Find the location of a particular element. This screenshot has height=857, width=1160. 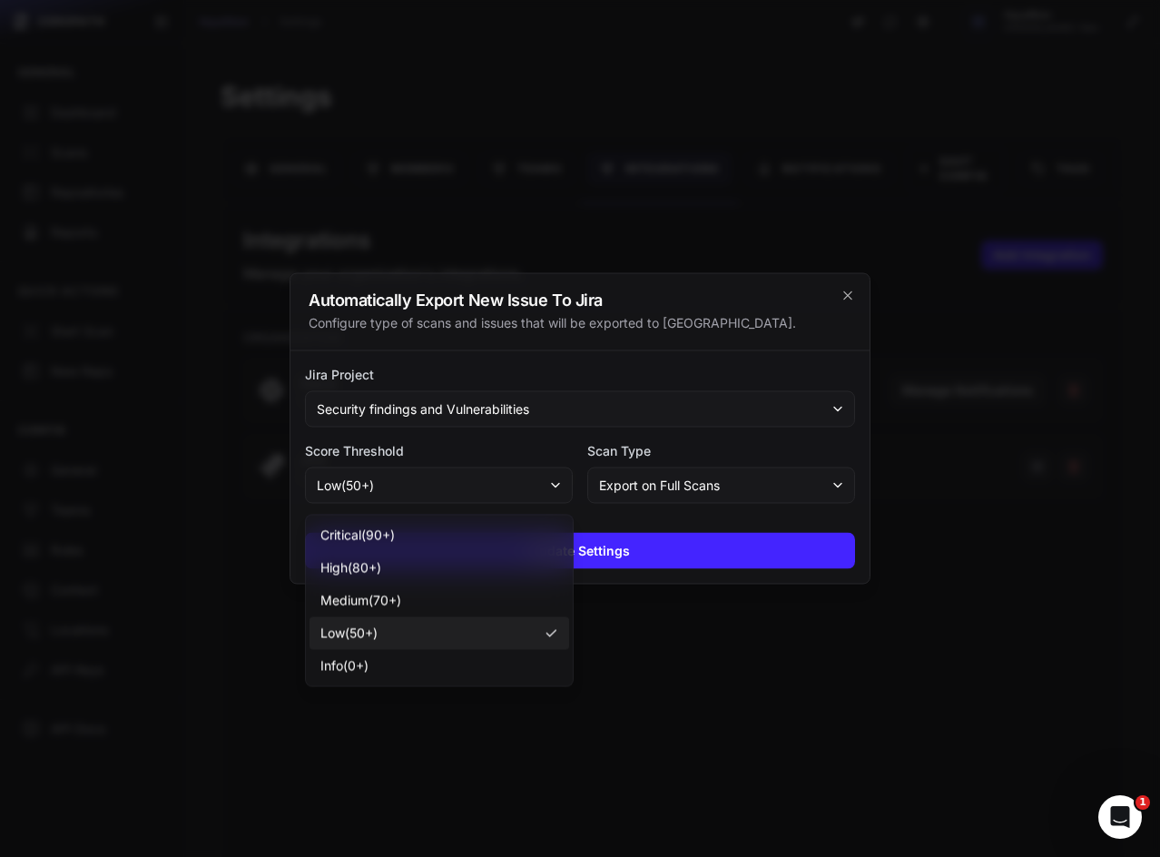

button: Security findings and Vulnerabilities is located at coordinates (580, 409).